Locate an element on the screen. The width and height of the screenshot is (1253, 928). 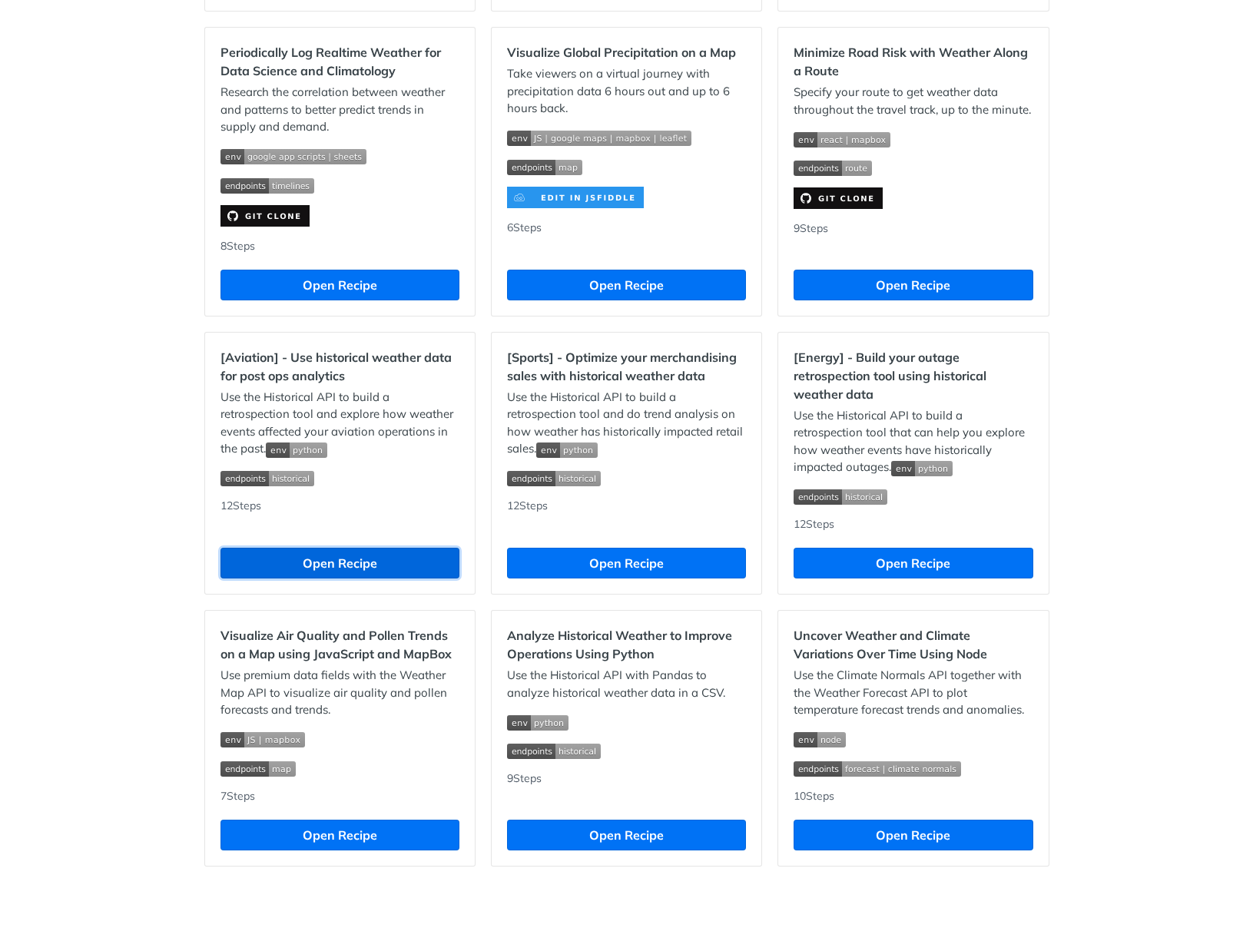
h2: [Energy] - Build your outage retrospection tool using historical weather data is located at coordinates (913, 376).